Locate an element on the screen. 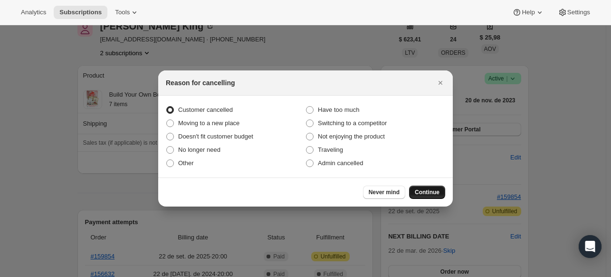  h2: Reason for cancelling is located at coordinates (200, 83).